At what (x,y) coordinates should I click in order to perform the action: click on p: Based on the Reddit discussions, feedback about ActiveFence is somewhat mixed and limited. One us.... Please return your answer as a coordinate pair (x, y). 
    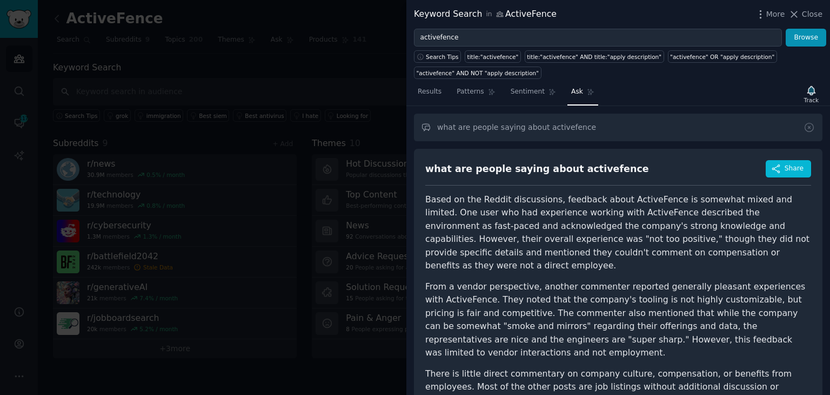
    Looking at the image, I should click on (618, 232).